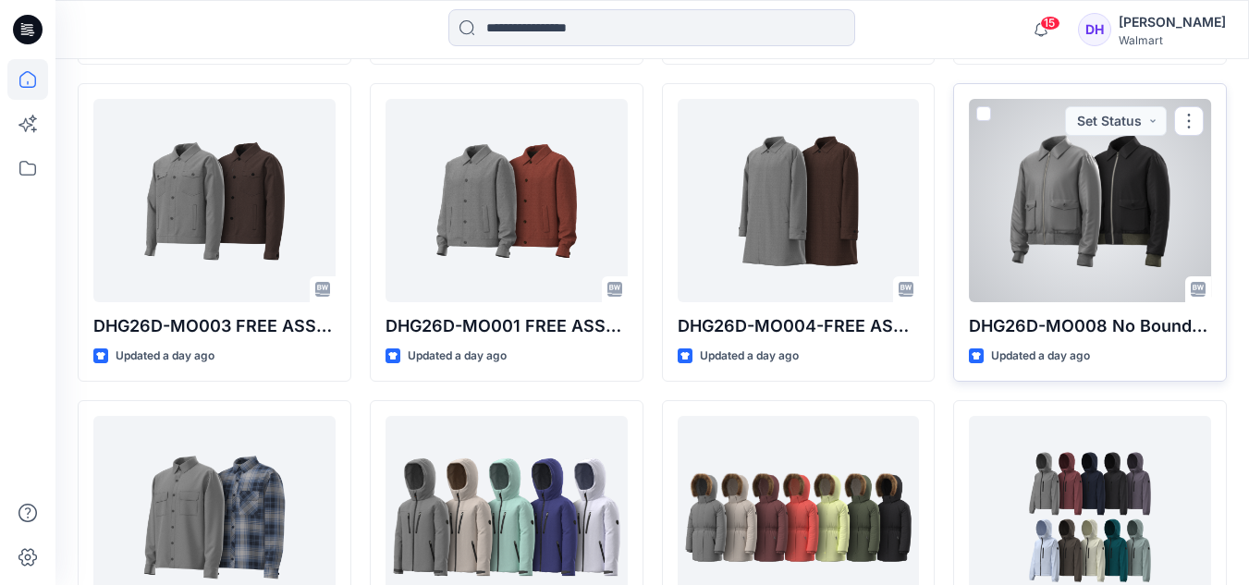 The width and height of the screenshot is (1249, 585). What do you see at coordinates (507, 326) in the screenshot?
I see `p: DHG26D-MO001 FREE ASSEMBLY - WOOL JACKET OPT. 1` at bounding box center [507, 326].